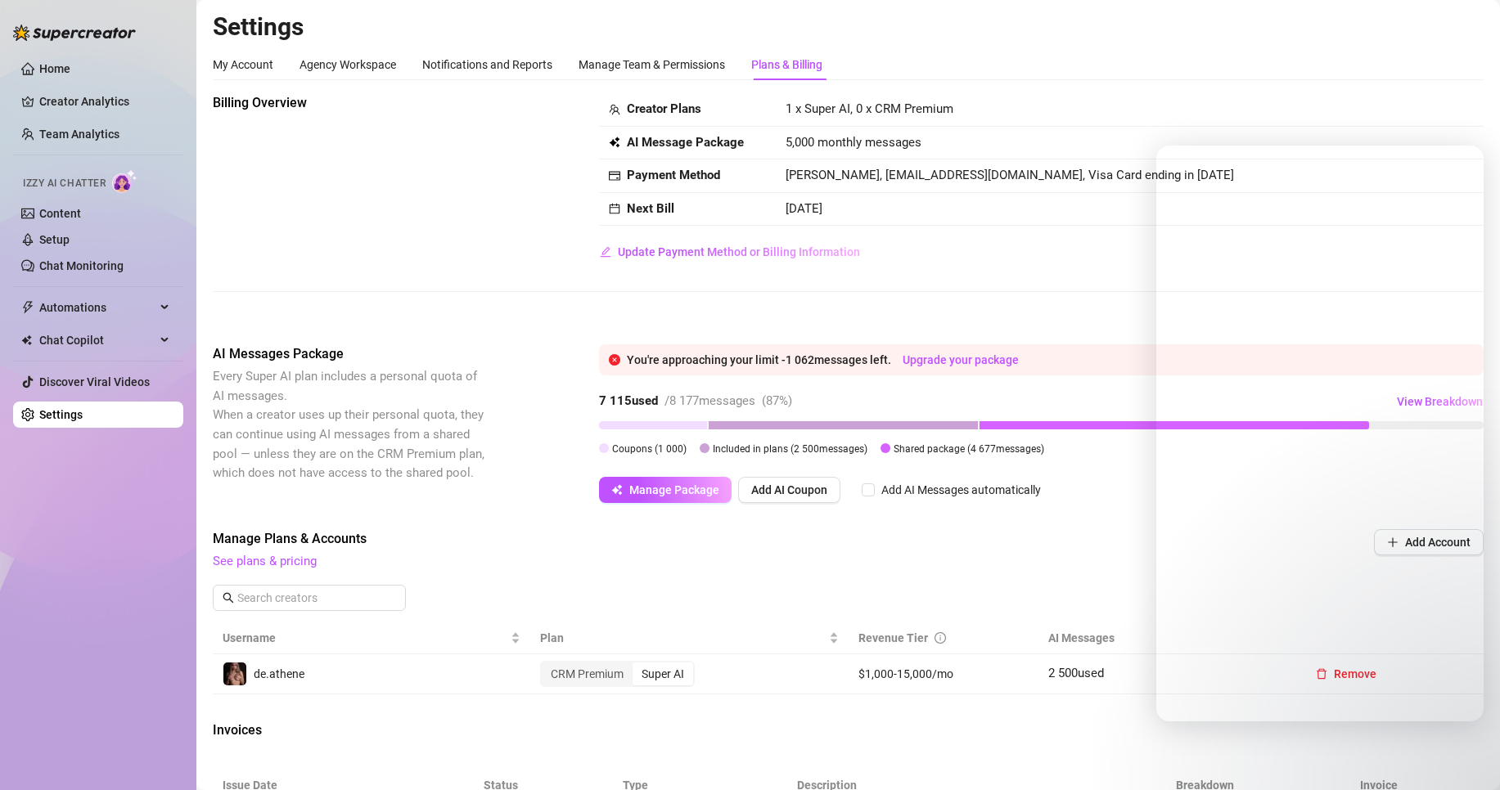 This screenshot has width=1500, height=790. Describe the element at coordinates (709, 401) in the screenshot. I see `span: / 8 177 messages` at that location.